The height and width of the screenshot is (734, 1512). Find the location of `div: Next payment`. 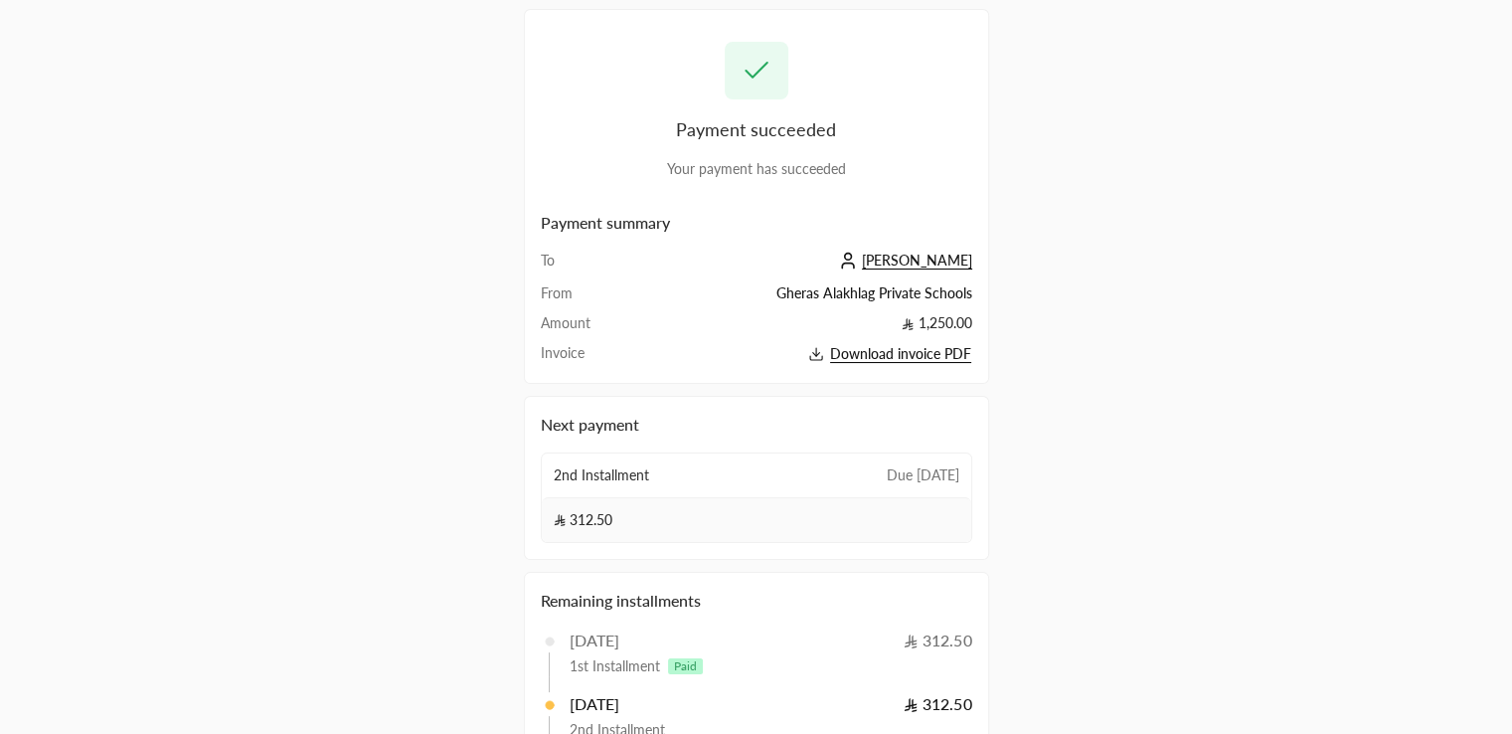

div: Next payment is located at coordinates (757, 425).